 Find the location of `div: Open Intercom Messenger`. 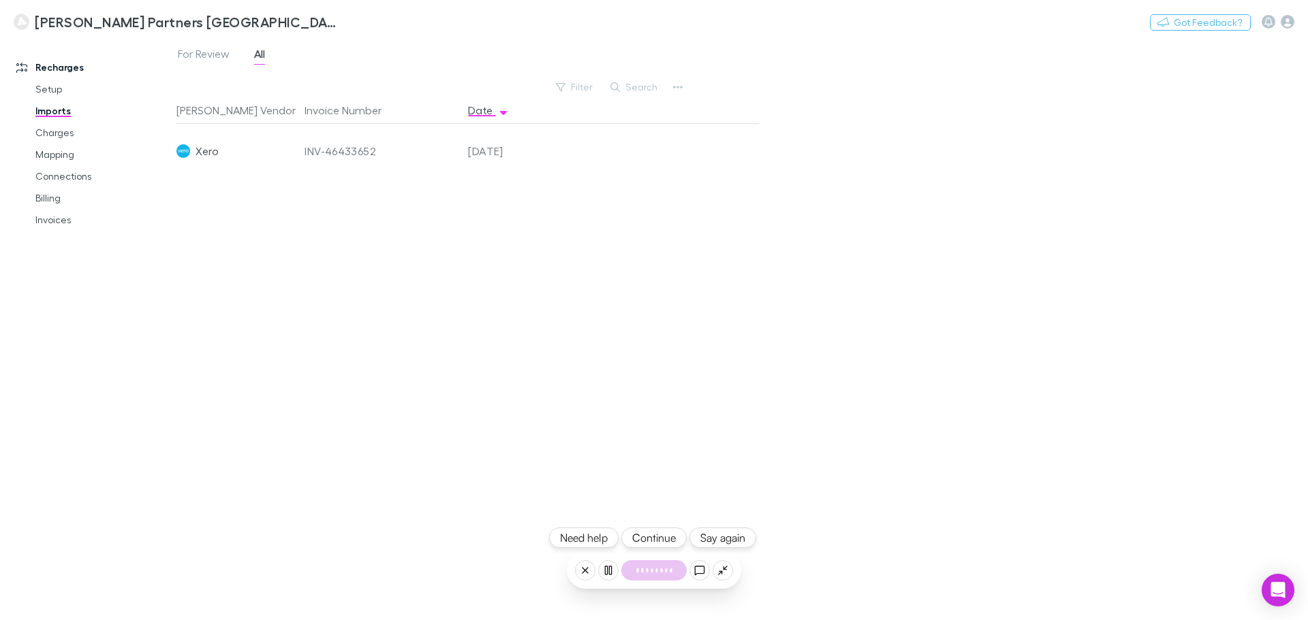

div: Open Intercom Messenger is located at coordinates (1278, 591).